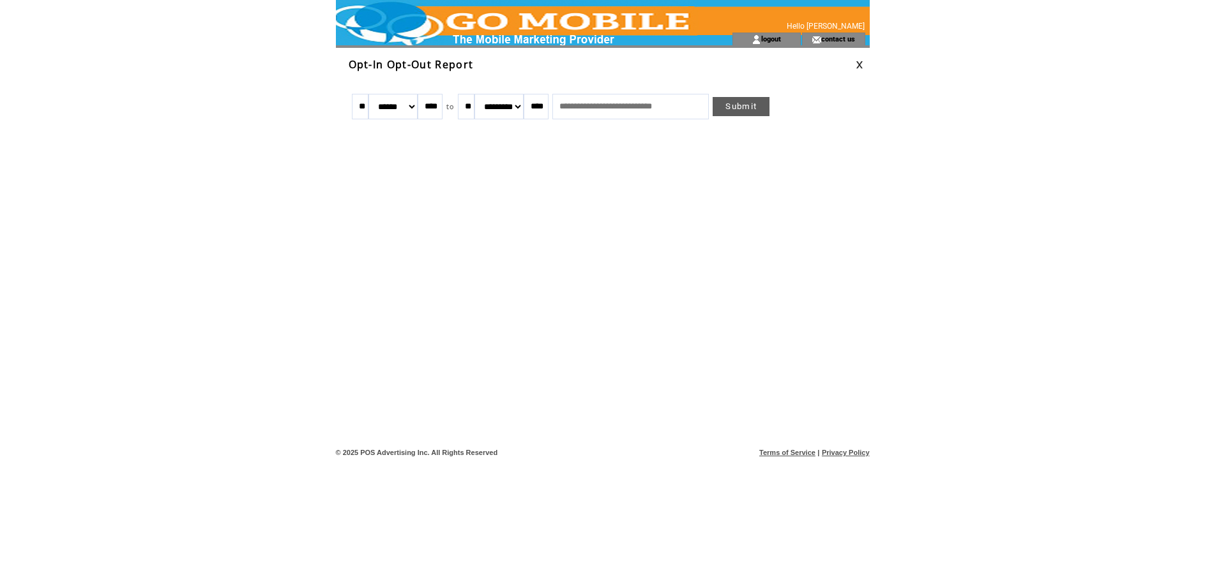  I want to click on a: Privacy Policy, so click(845, 453).